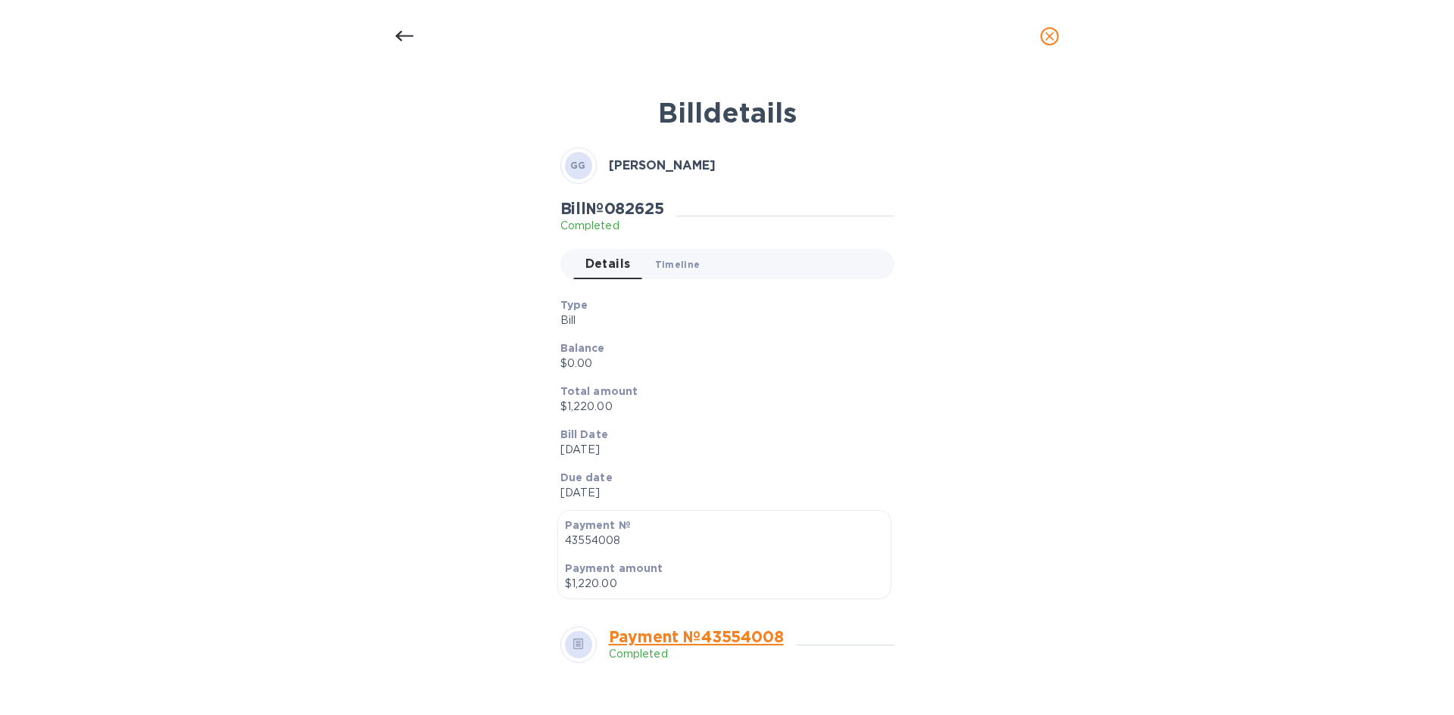 This screenshot has width=1454, height=715. I want to click on b: Payment amount, so click(614, 569).